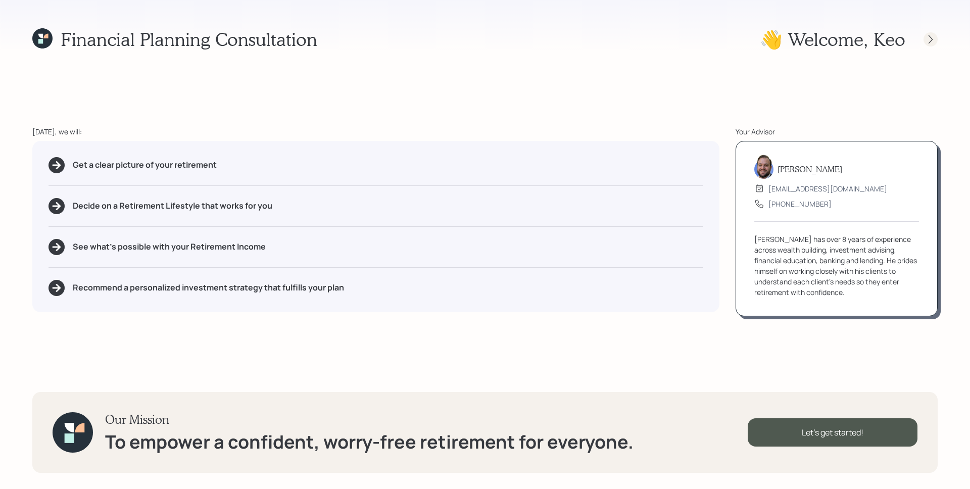 This screenshot has height=489, width=970. Describe the element at coordinates (764, 167) in the screenshot. I see `img: james-distasi-headshot.png` at that location.